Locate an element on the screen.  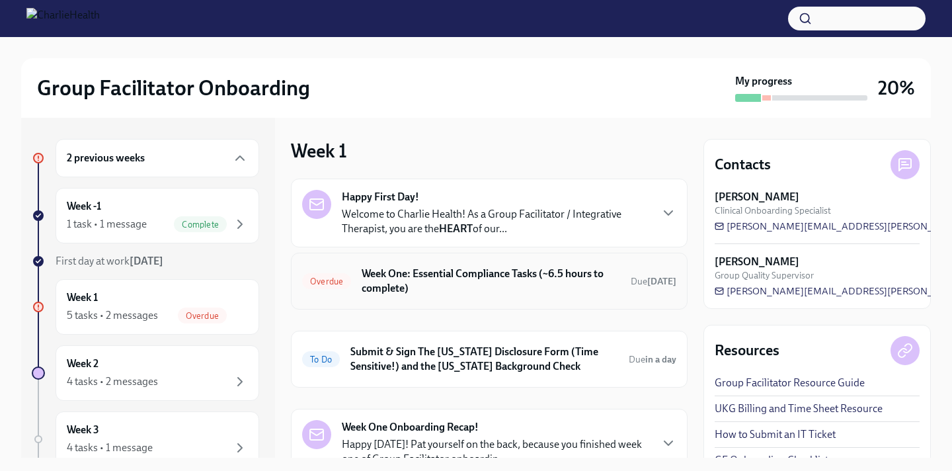
span: Group Quality Supervisor is located at coordinates (764, 275).